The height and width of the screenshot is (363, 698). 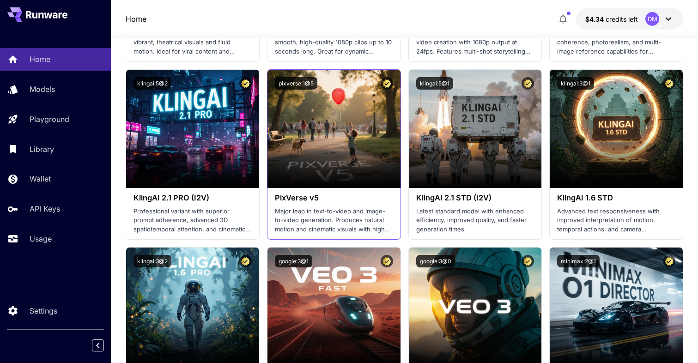 What do you see at coordinates (40, 179) in the screenshot?
I see `p: Wallet` at bounding box center [40, 179].